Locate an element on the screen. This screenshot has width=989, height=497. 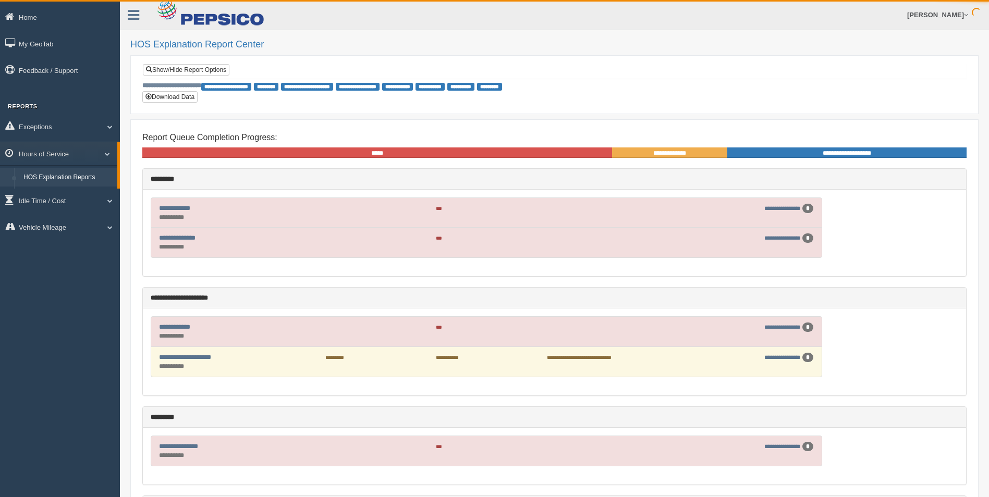
h4: Report Queue Completion Progress: is located at coordinates (554, 138).